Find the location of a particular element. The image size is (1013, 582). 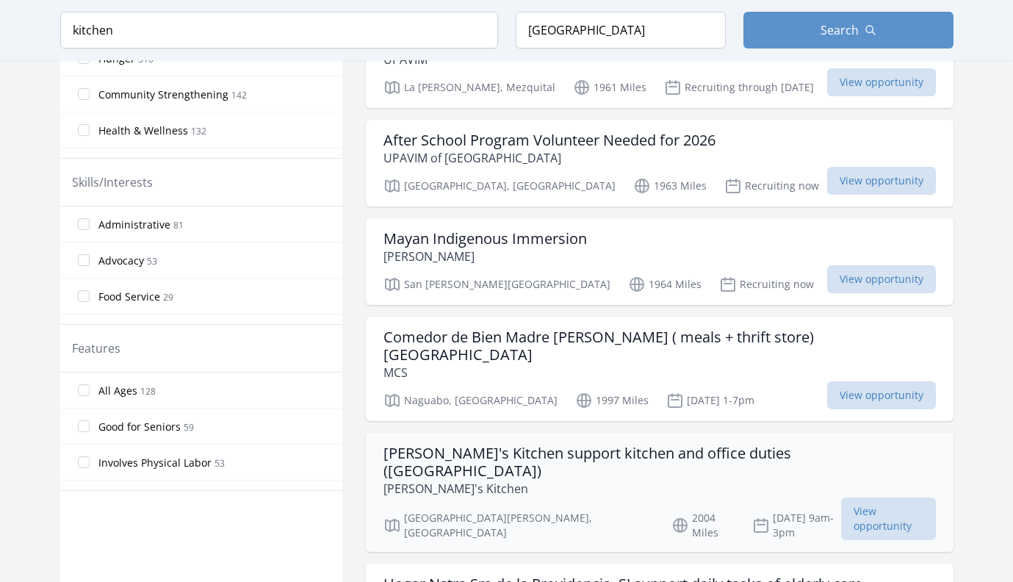

p: 1964 Miles is located at coordinates (665, 284).